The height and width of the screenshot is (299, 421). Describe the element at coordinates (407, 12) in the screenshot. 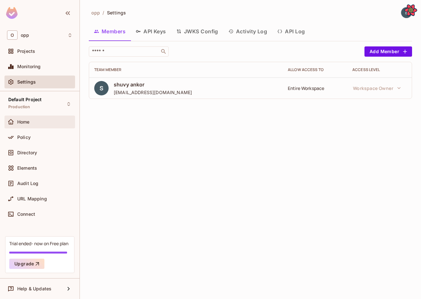

I see `img: shuvy ankor` at that location.